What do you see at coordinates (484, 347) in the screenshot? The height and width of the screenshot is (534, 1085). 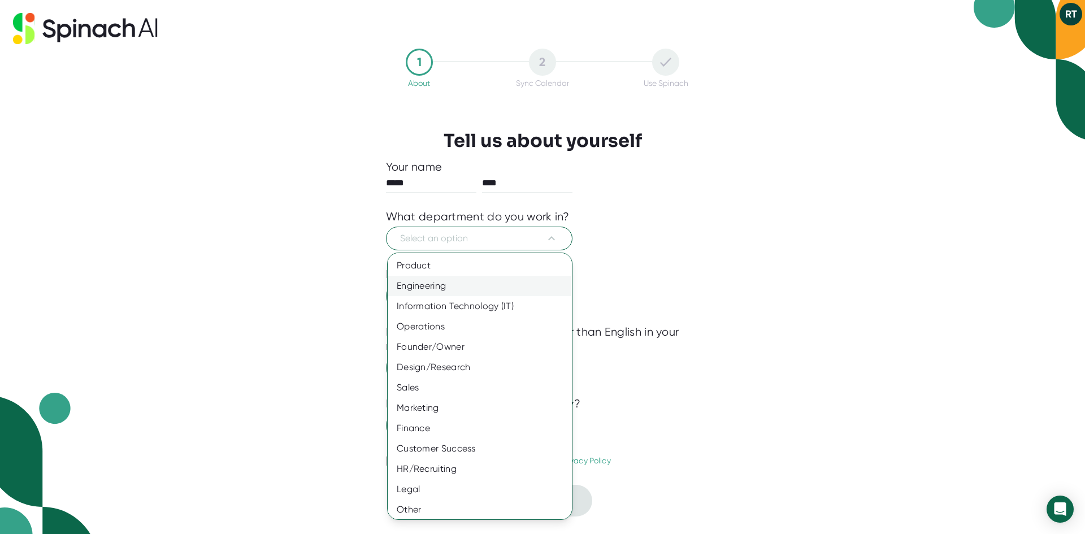 I see `div: Founder/Owner` at bounding box center [484, 347].